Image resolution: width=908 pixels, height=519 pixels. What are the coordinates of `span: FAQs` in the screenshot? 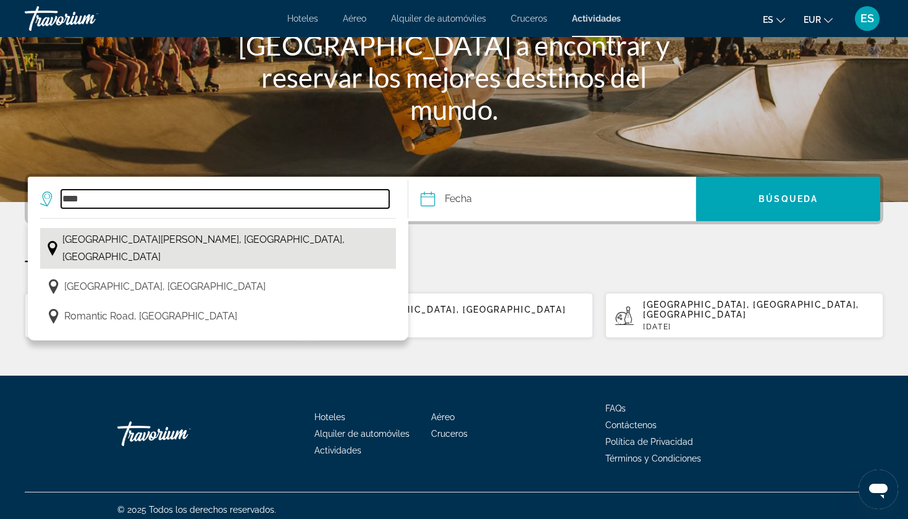 It's located at (616, 409).